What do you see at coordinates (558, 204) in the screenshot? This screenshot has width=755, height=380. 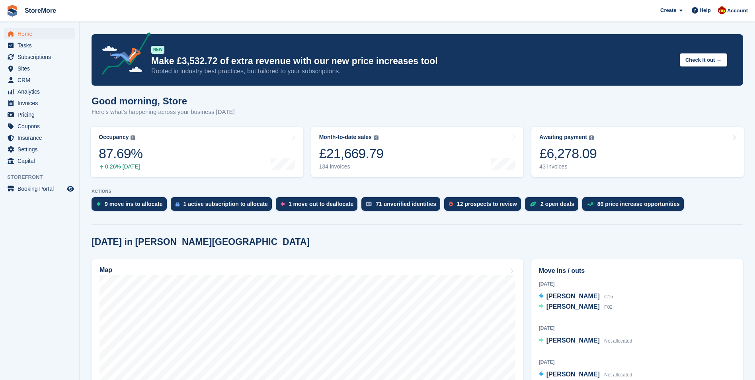 I see `div: 2 open deals` at bounding box center [558, 204].